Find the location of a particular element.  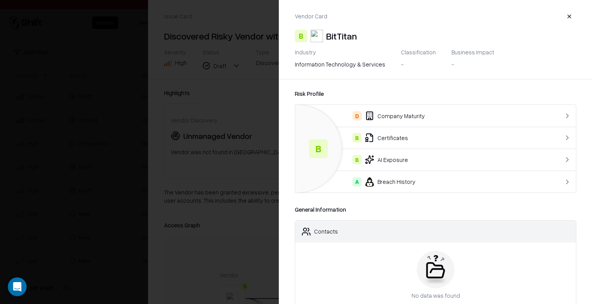

div: Industry is located at coordinates (340, 52).